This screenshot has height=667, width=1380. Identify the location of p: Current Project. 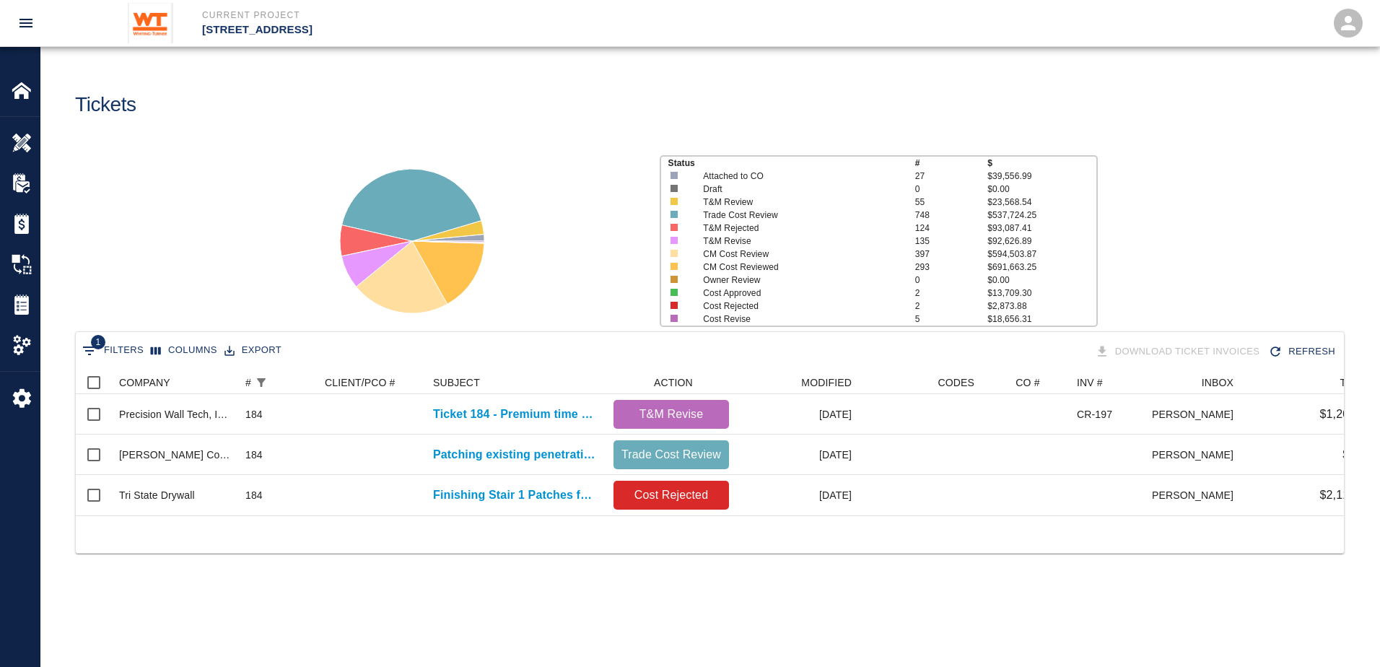
(485, 15).